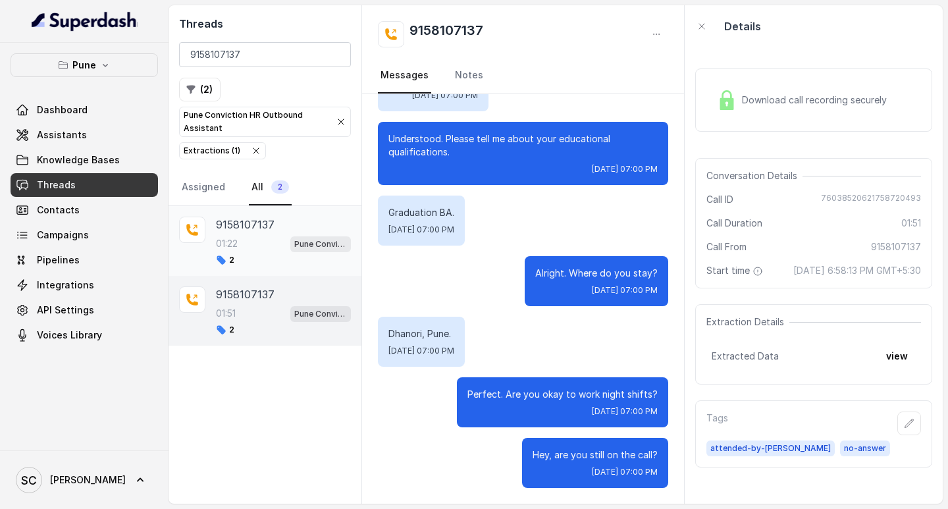  I want to click on button: Pune, so click(84, 65).